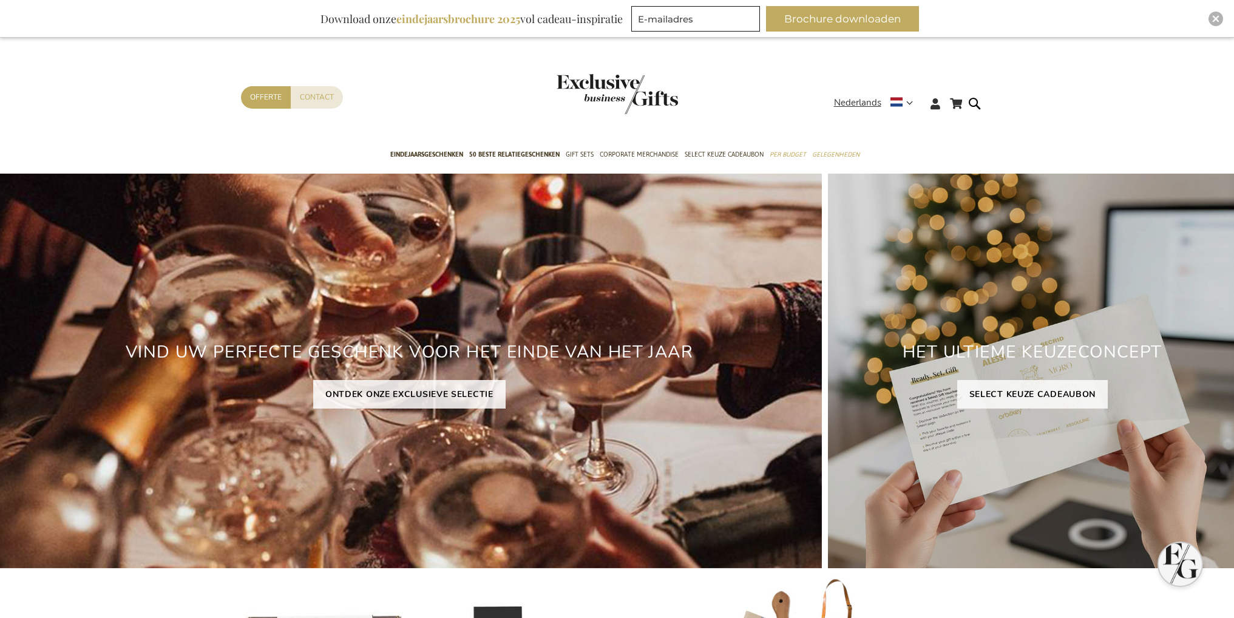 The height and width of the screenshot is (618, 1234). Describe the element at coordinates (617, 94) in the screenshot. I see `img: Exclusive Business gifts logo` at that location.